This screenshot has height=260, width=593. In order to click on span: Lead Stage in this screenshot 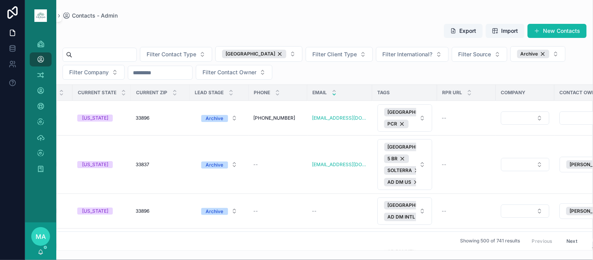, I will do `click(209, 93)`.